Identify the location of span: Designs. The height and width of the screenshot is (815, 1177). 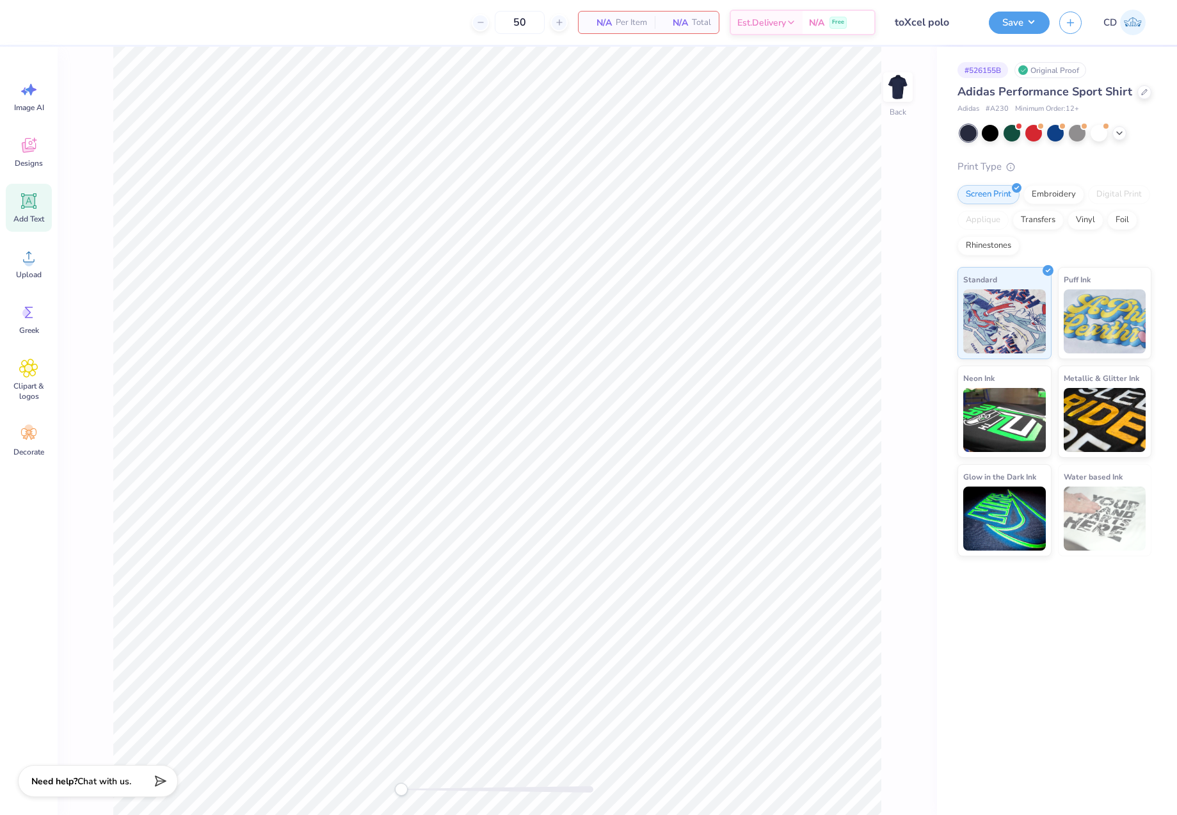
(29, 163).